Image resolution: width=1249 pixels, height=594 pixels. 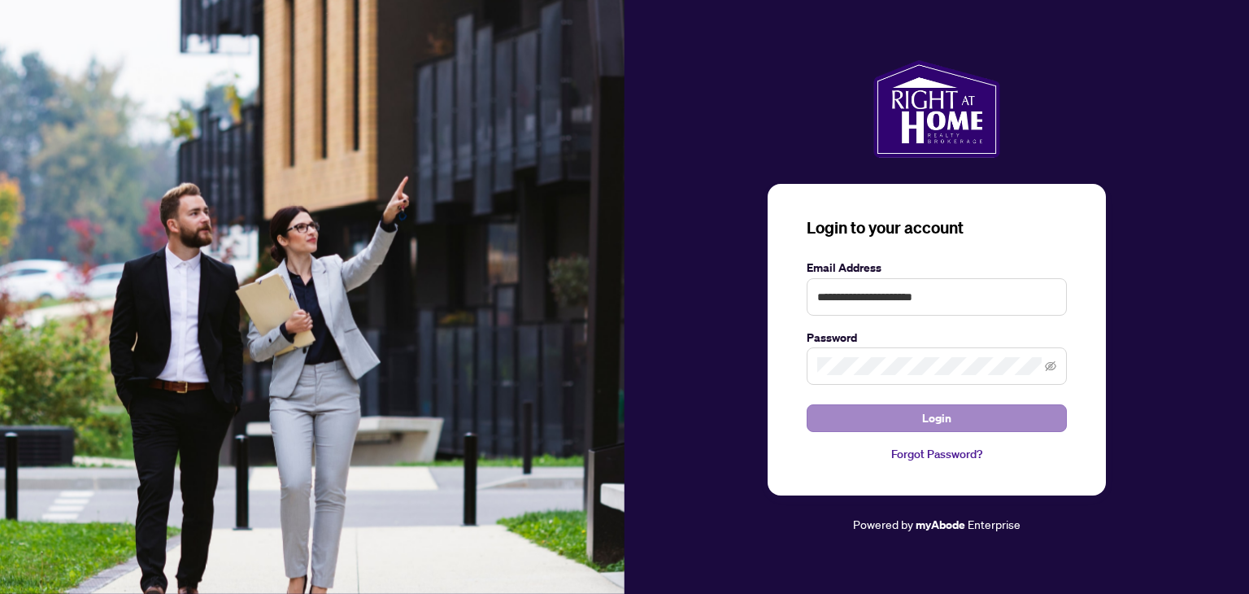 What do you see at coordinates (937, 454) in the screenshot?
I see `a: Forgot Password?` at bounding box center [937, 454].